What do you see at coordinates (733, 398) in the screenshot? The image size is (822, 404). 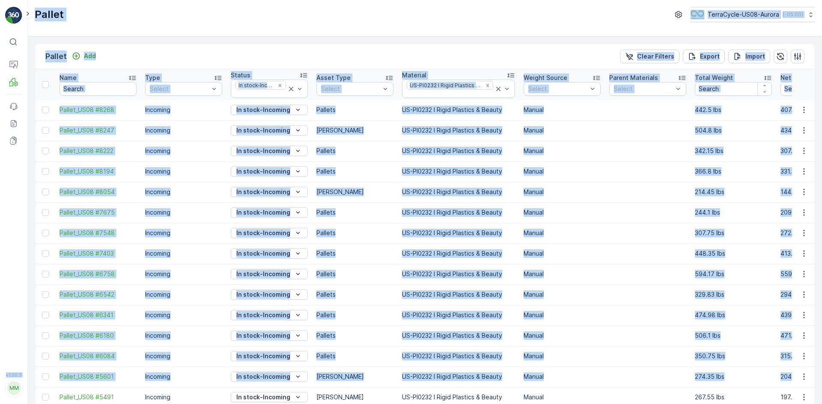 I see `p: 267.55 lbs` at bounding box center [733, 398].